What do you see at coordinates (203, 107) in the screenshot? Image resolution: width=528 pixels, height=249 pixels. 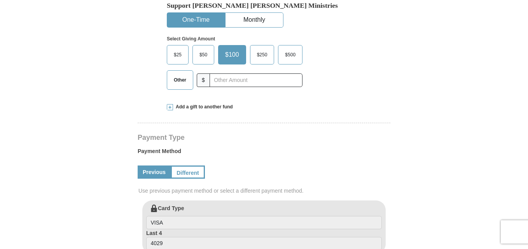 I see `span: Add a gift to another fund` at bounding box center [203, 107].